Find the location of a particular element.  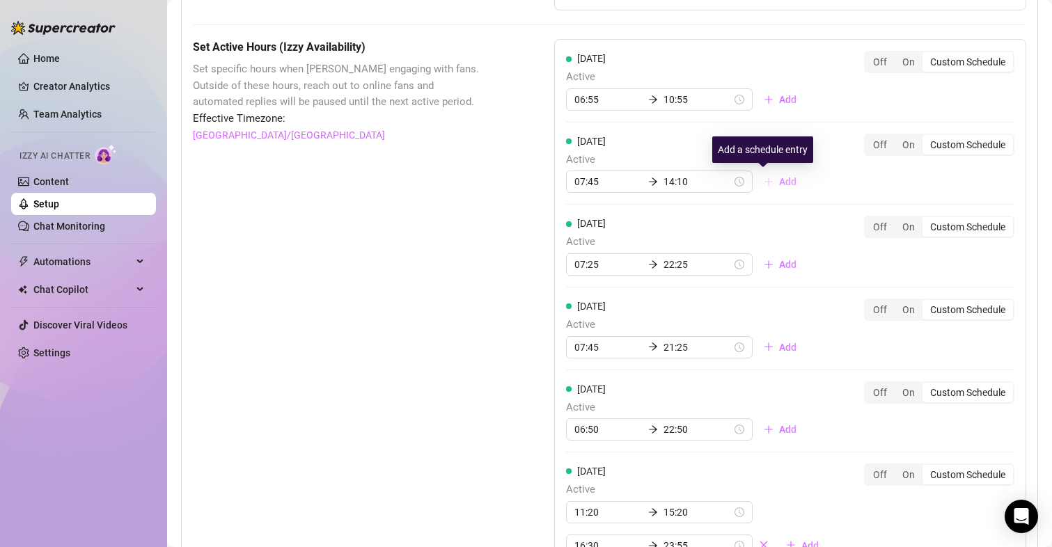

a: Creator Analytics is located at coordinates (89, 86).